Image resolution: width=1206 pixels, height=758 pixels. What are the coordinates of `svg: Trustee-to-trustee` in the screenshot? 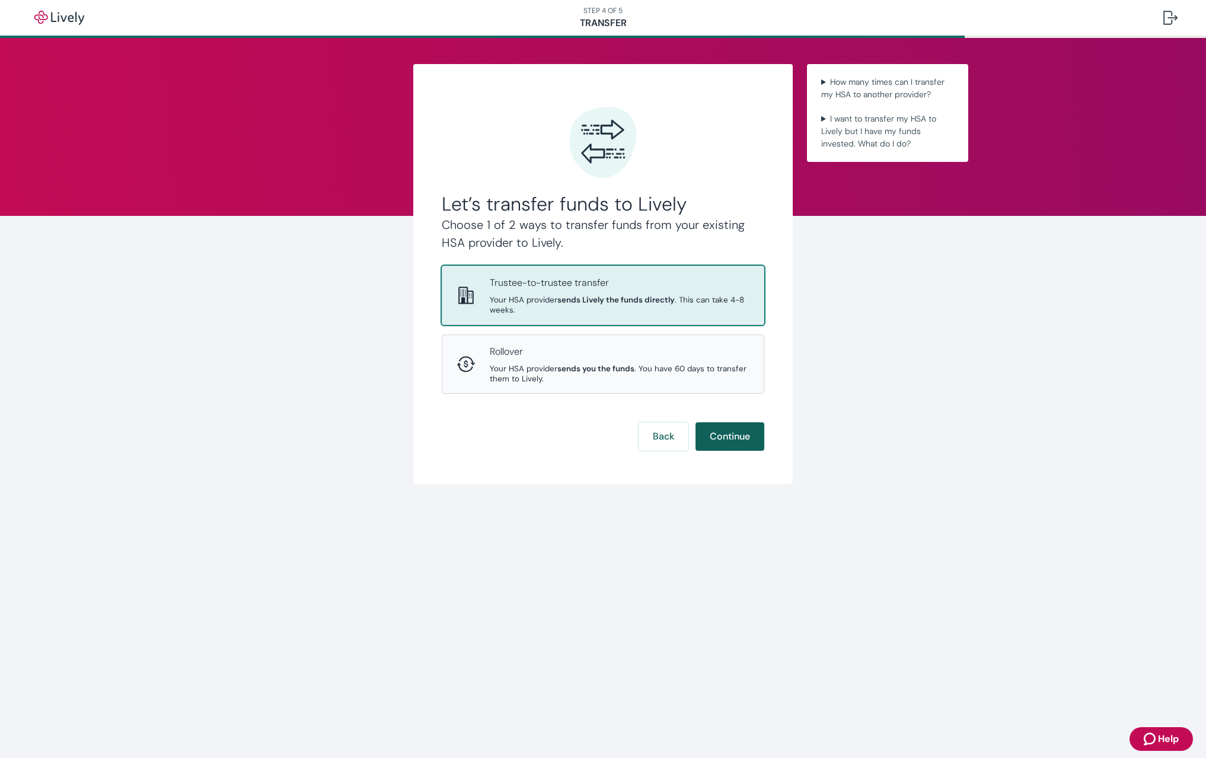 It's located at (466, 295).